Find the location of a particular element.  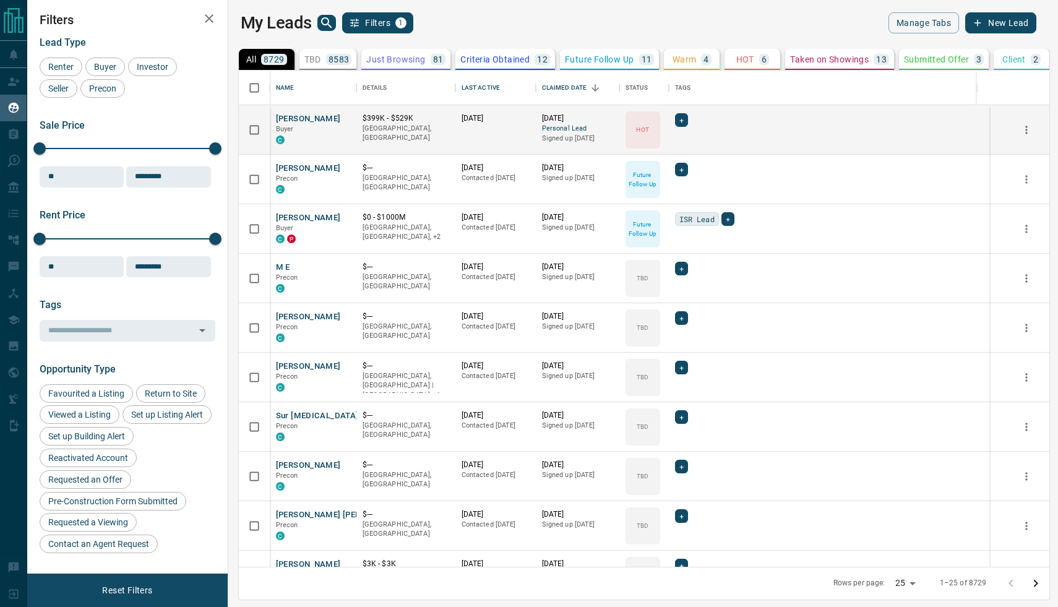

div: 25 is located at coordinates (905, 583).